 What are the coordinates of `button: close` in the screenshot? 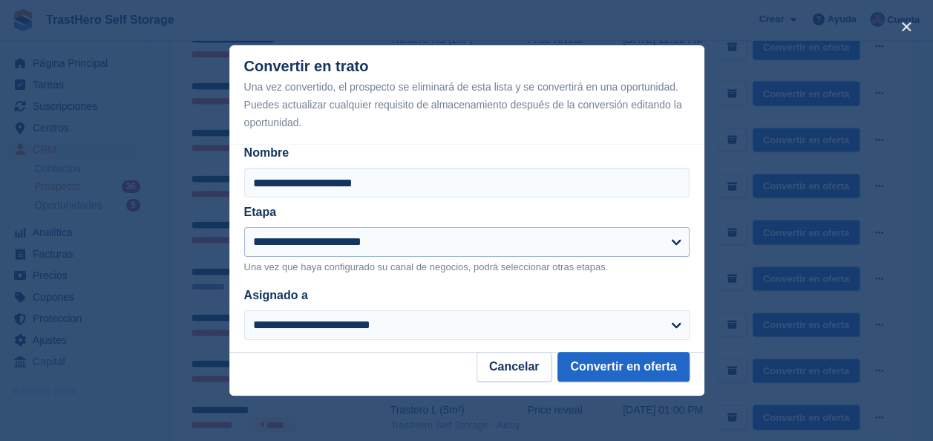 It's located at (907, 27).